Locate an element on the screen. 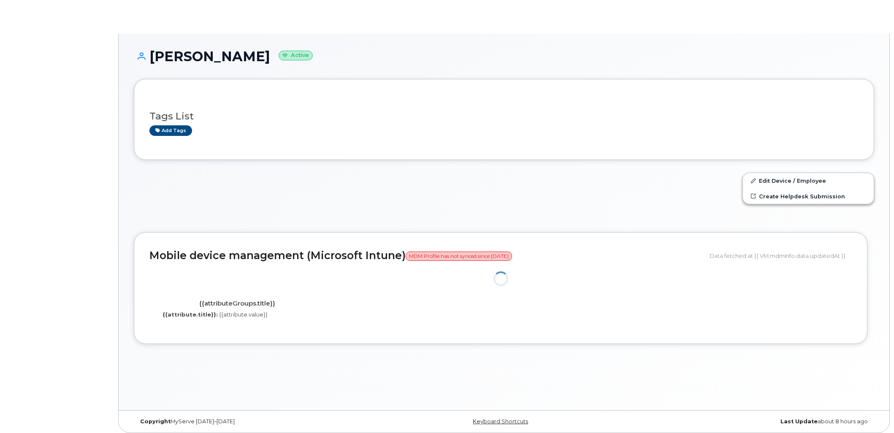 The width and height of the screenshot is (894, 433). strong: Copyright is located at coordinates (155, 421).